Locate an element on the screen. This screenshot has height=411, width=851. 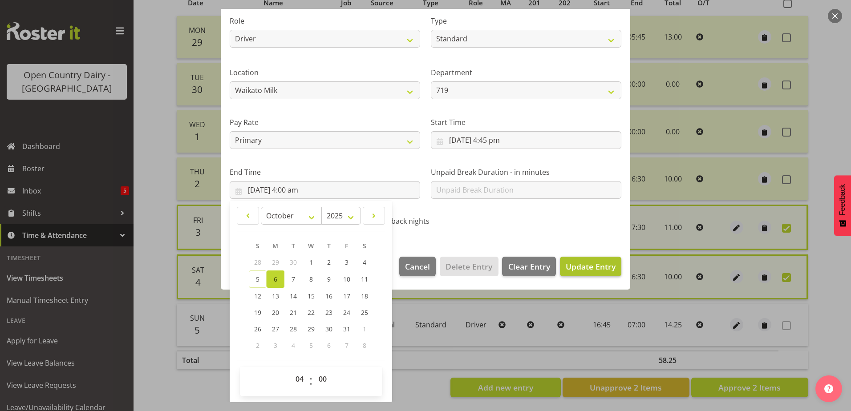
button: Clear Entry is located at coordinates (529, 267).